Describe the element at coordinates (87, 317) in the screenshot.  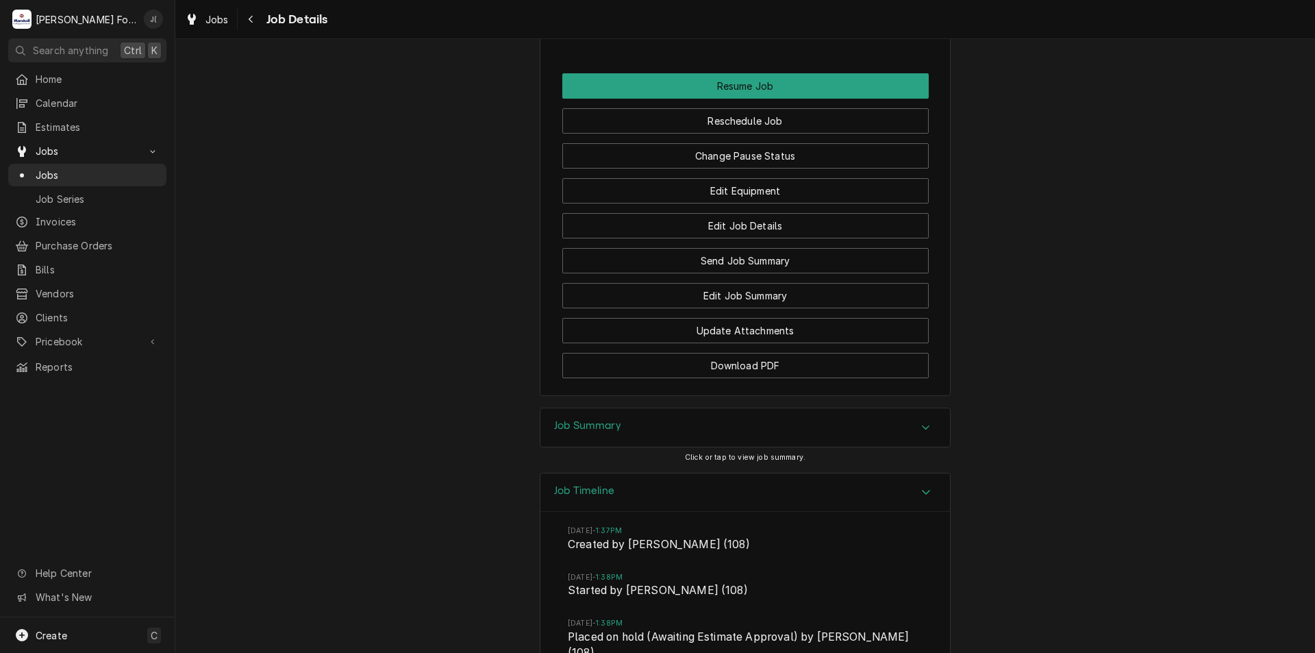
I see `a: Clients` at that location.